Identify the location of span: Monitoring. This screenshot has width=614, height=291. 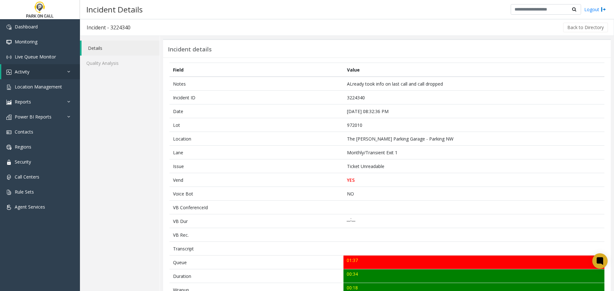
(26, 42).